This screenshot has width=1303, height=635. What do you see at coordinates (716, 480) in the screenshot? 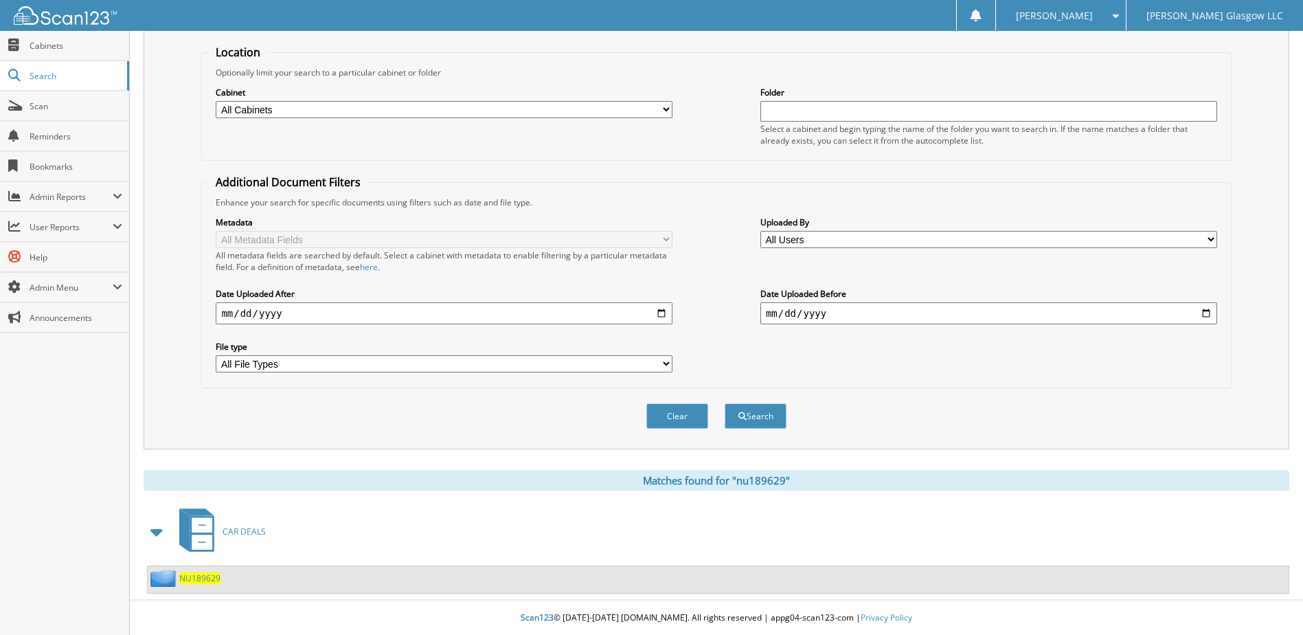
I see `div: Matches found for "nu189629"` at bounding box center [716, 480].